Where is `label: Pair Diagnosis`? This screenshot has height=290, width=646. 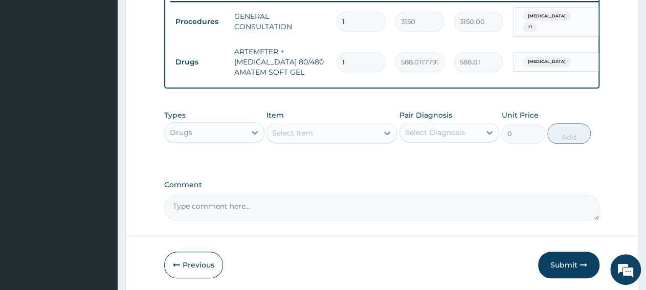 label: Pair Diagnosis is located at coordinates (426, 115).